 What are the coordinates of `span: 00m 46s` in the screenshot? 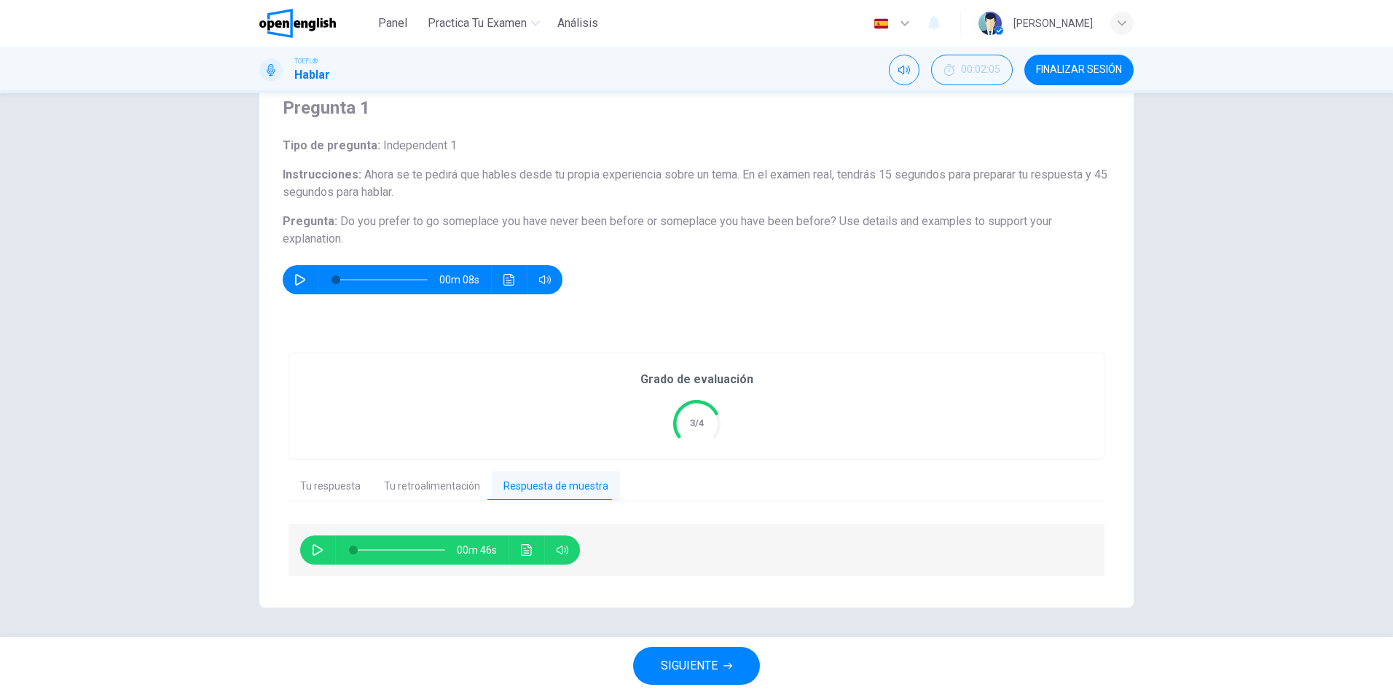 It's located at (482, 550).